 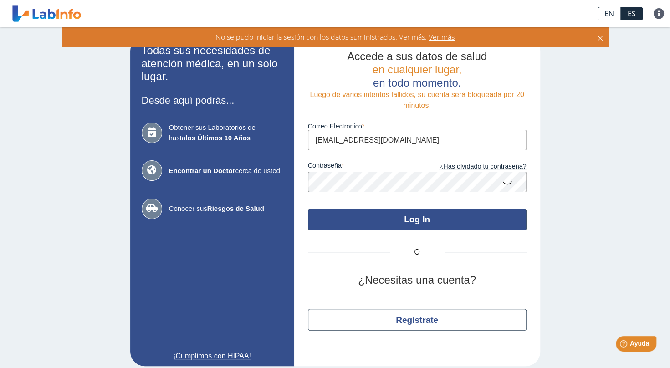 I want to click on h3: Desde aquí podrás..., so click(x=212, y=100).